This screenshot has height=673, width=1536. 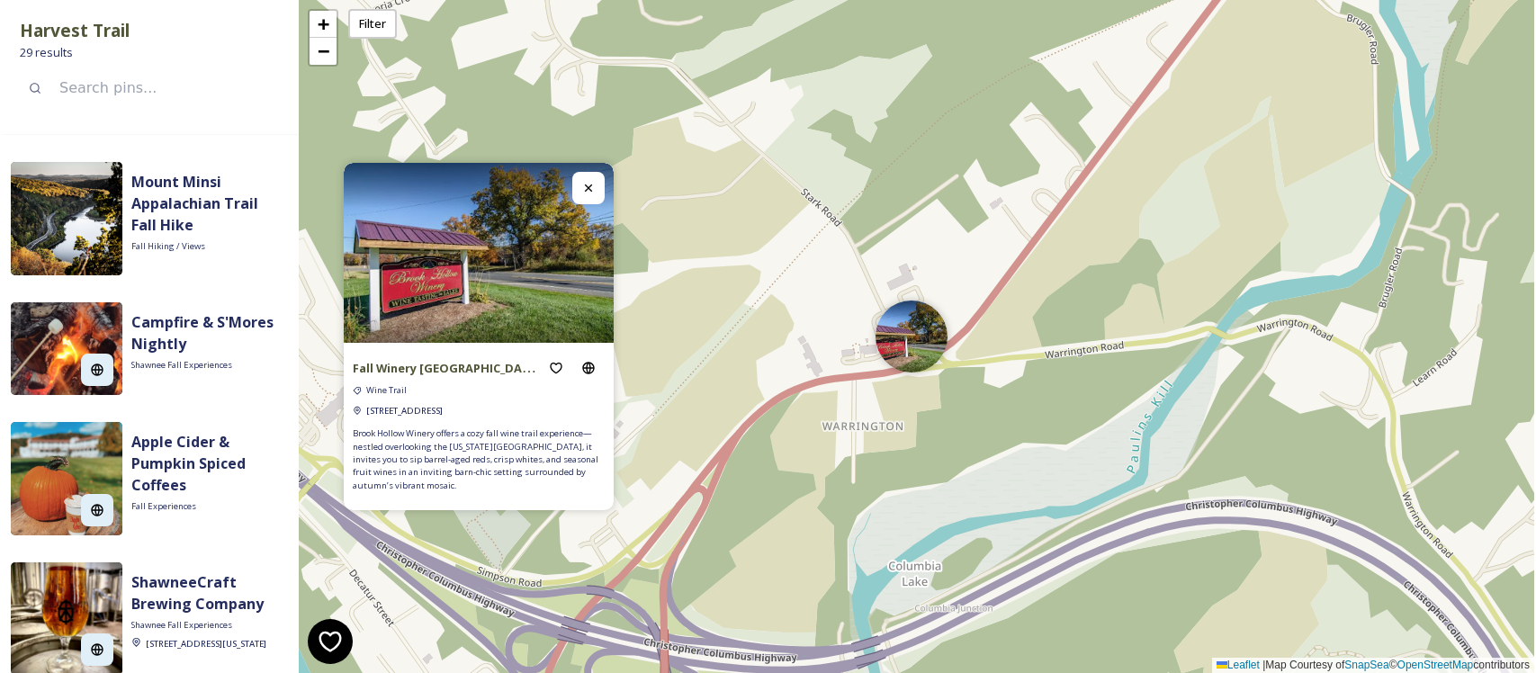 I want to click on span: Fall Experiences, so click(x=164, y=507).